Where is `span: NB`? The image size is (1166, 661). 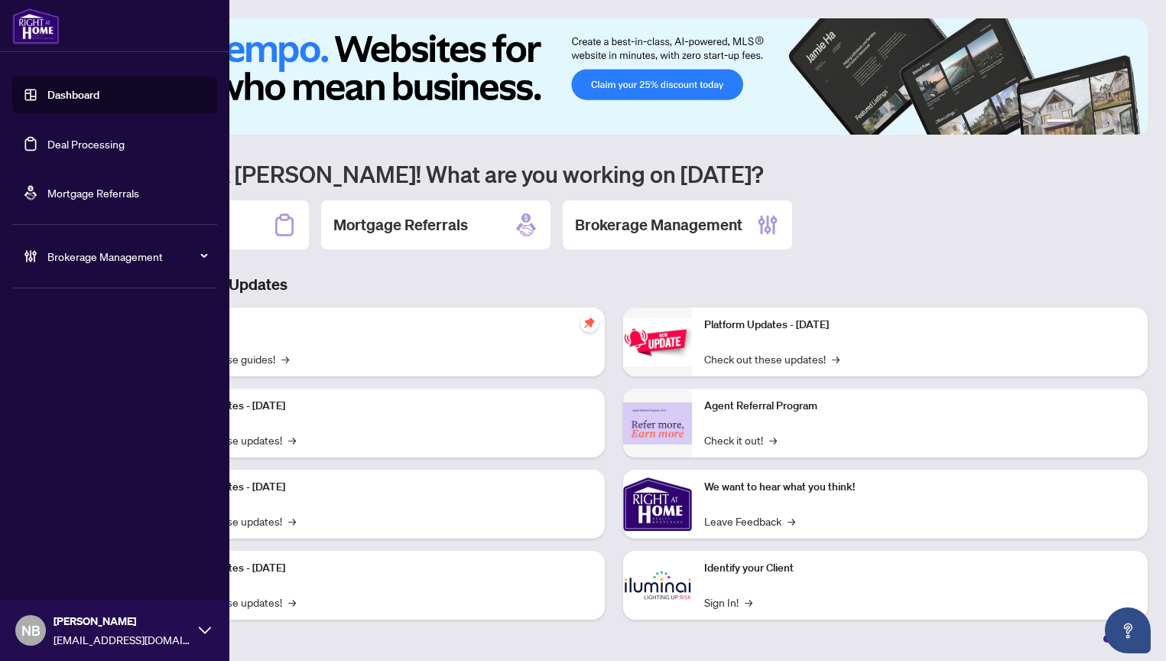
span: NB is located at coordinates (31, 630).